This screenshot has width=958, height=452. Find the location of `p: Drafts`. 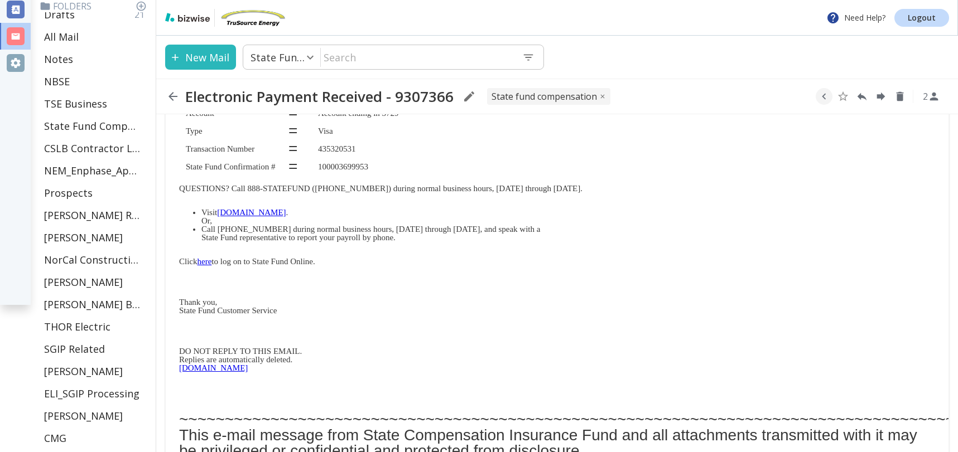

p: Drafts is located at coordinates (59, 15).